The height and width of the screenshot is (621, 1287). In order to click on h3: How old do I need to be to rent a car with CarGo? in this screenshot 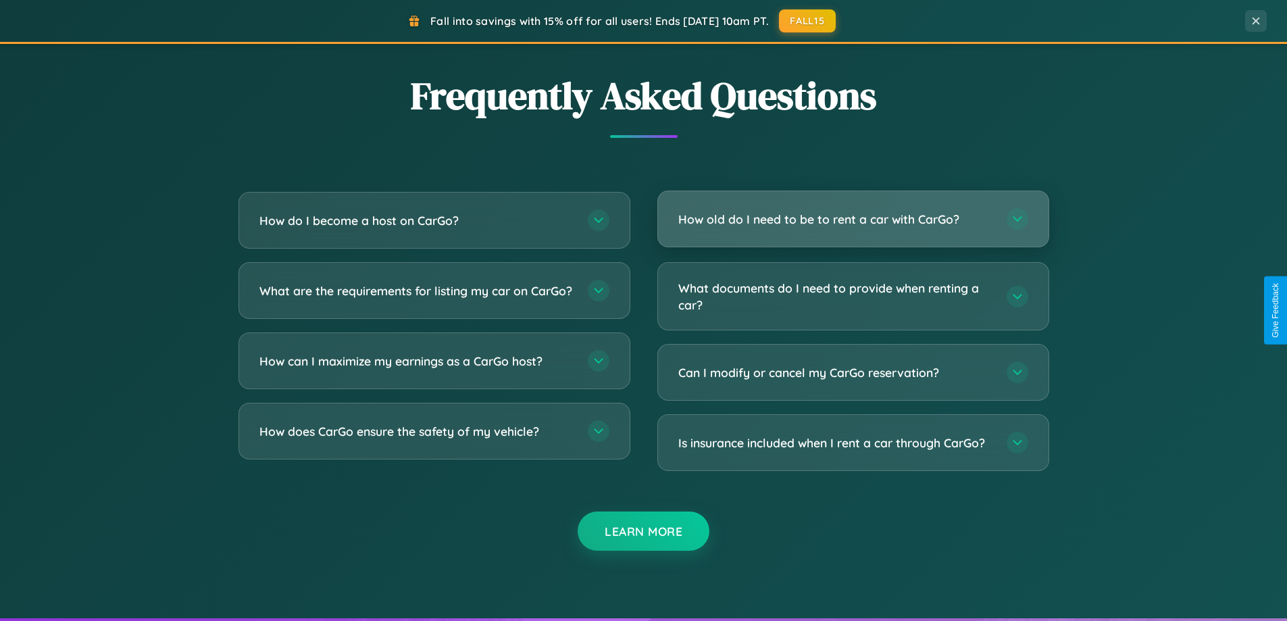, I will do `click(836, 219)`.